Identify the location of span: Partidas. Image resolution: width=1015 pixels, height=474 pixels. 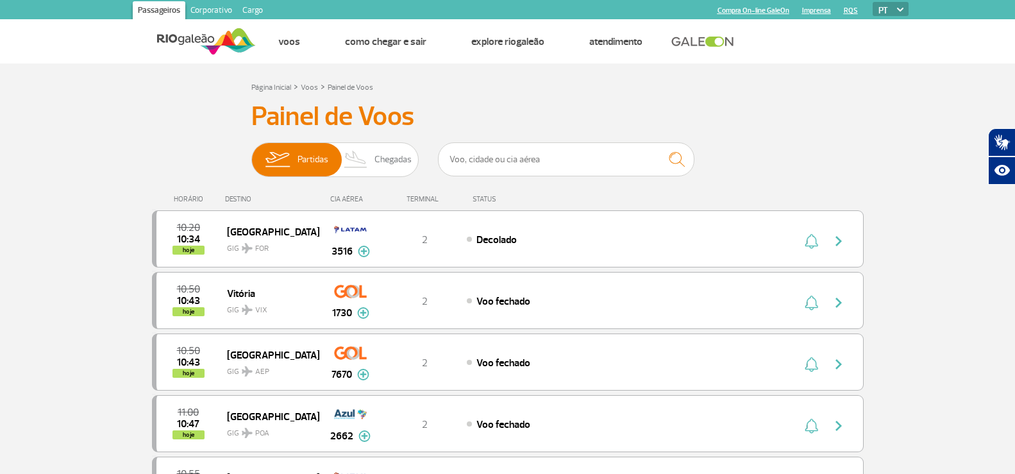
(313, 160).